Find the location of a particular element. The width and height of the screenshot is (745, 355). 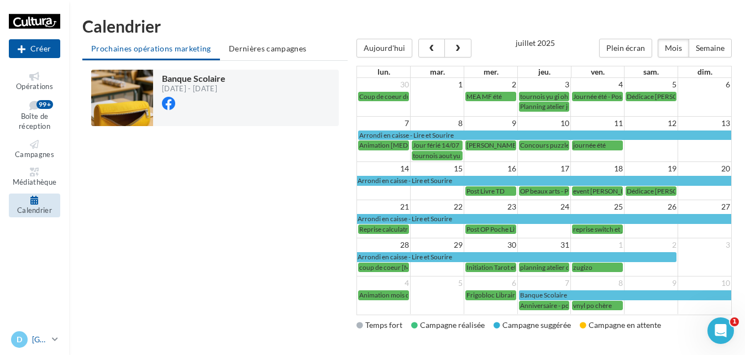

td: 21 is located at coordinates (383, 207).